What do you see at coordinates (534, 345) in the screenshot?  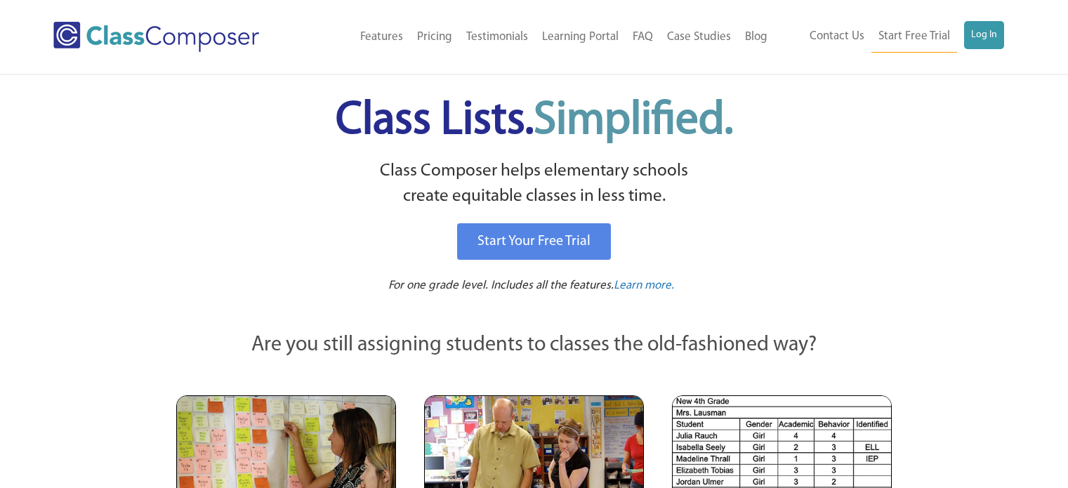 I see `p: Are you still assigning students to classes the old-fashioned way?` at bounding box center [534, 345].